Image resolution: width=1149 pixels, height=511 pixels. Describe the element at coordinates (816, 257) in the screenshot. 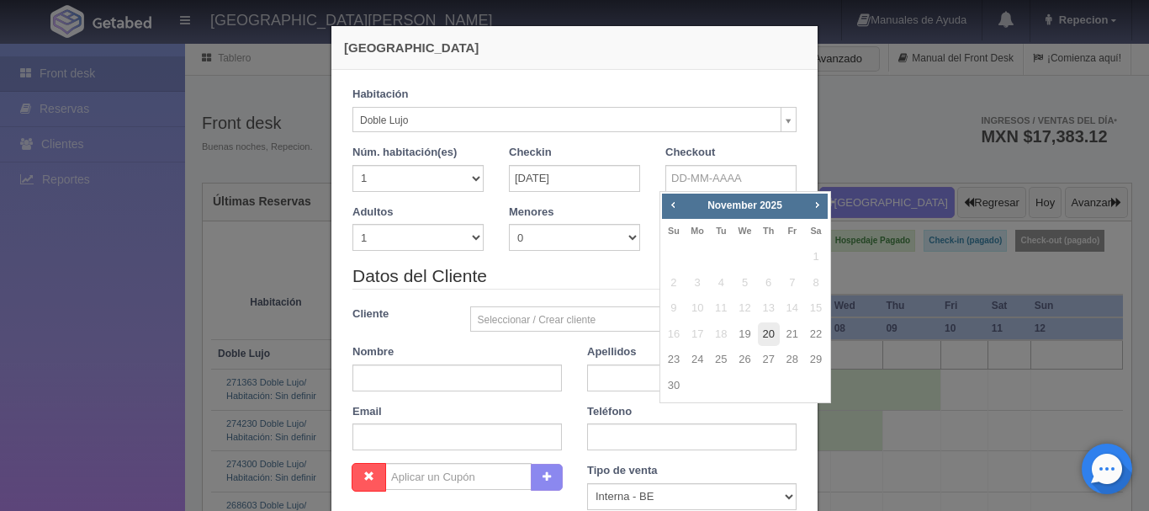

I see `span: 1` at that location.